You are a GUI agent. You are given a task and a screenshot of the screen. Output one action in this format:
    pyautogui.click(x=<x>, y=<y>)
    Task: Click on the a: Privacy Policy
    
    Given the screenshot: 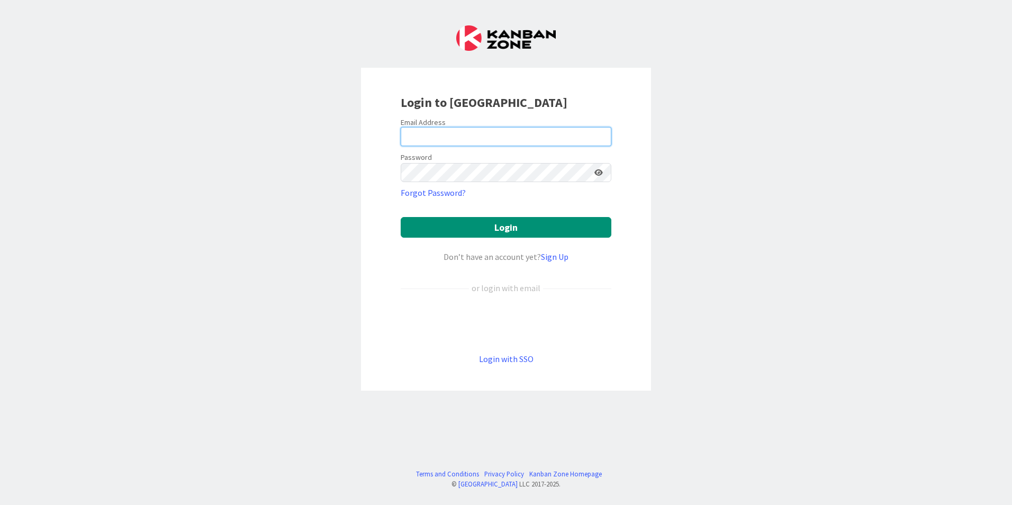 What is the action you would take?
    pyautogui.click(x=504, y=474)
    